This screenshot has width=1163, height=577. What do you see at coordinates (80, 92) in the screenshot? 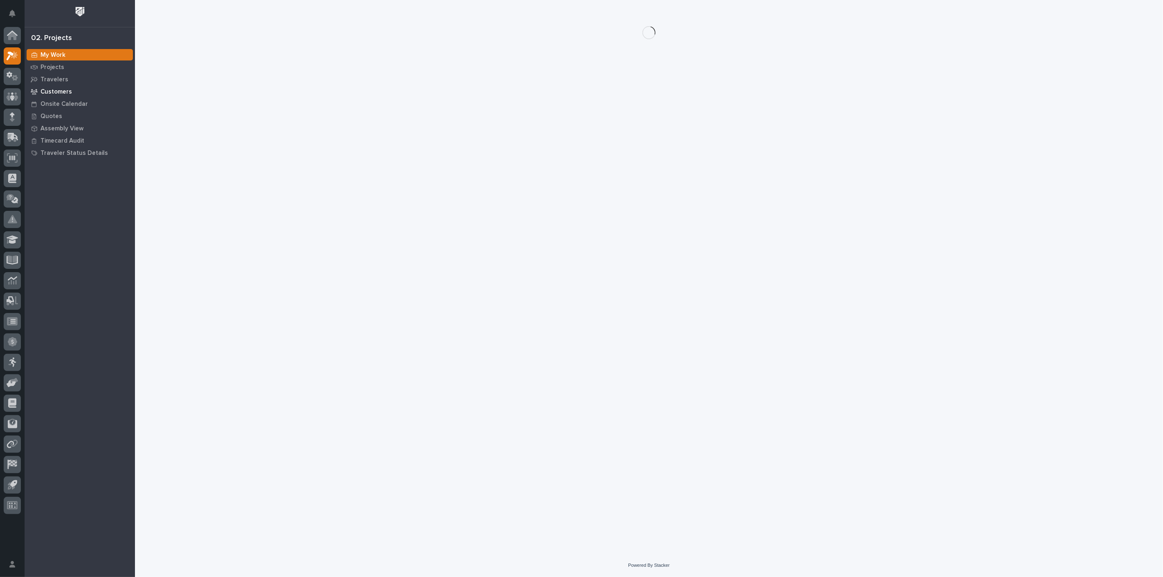
I see `a: Customers` at bounding box center [80, 92].